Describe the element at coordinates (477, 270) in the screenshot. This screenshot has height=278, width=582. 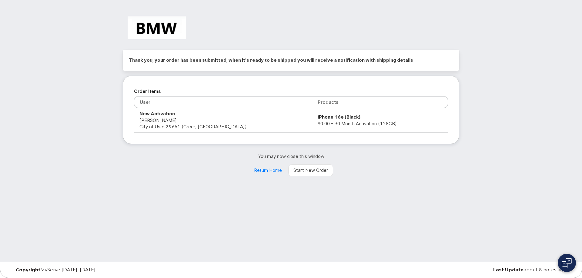
I see `div: about 6 hours ago` at that location.